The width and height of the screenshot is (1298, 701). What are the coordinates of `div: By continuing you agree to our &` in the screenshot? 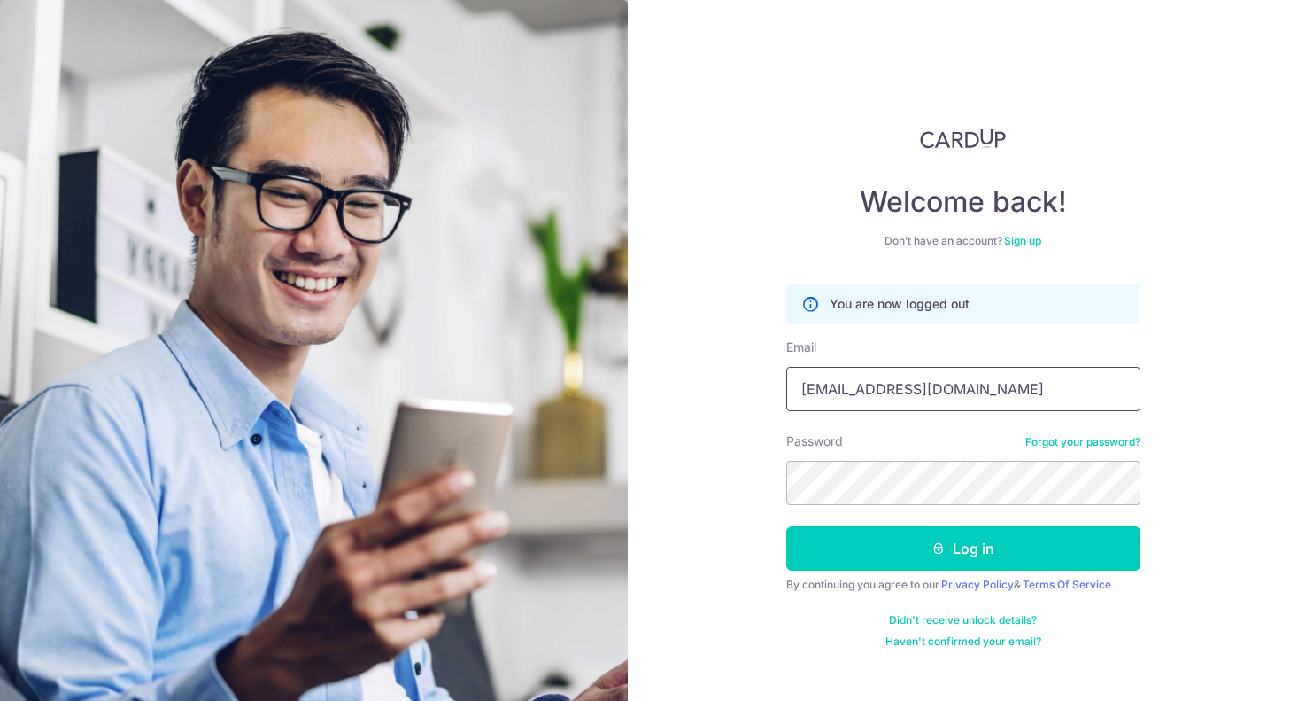 It's located at (964, 585).